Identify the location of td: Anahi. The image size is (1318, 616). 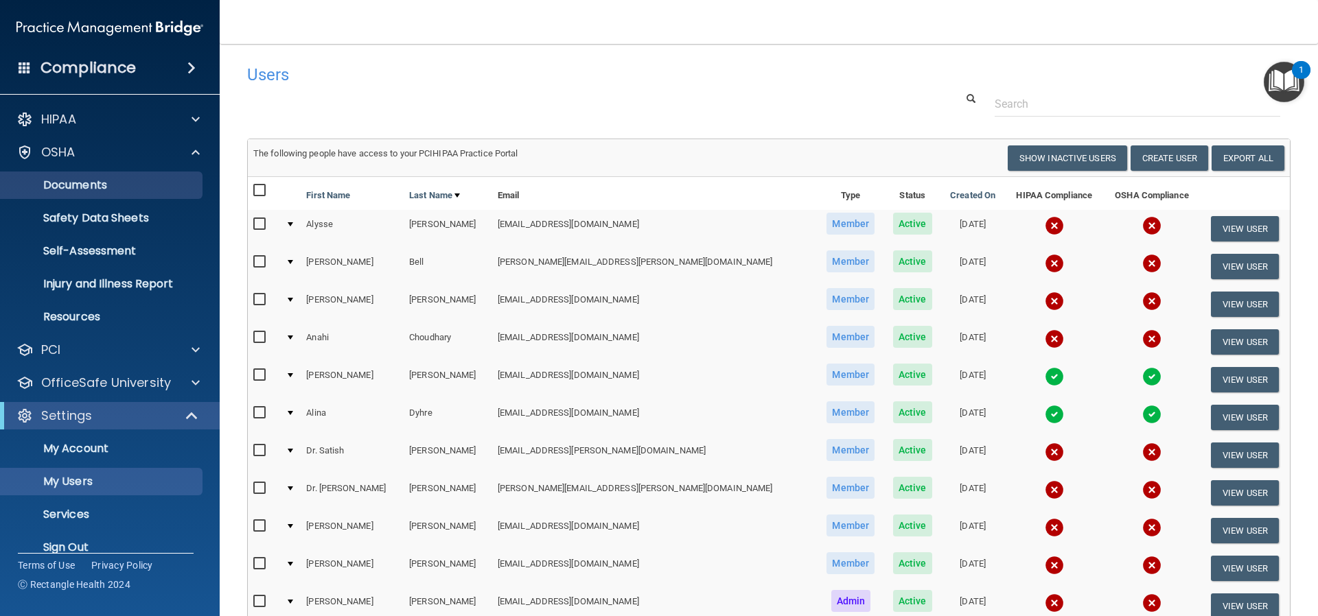
(352, 342).